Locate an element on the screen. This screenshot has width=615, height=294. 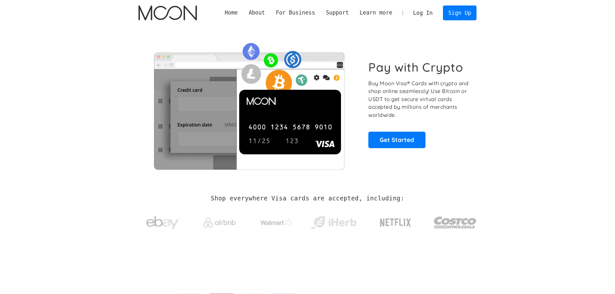
div: About is located at coordinates (257, 13).